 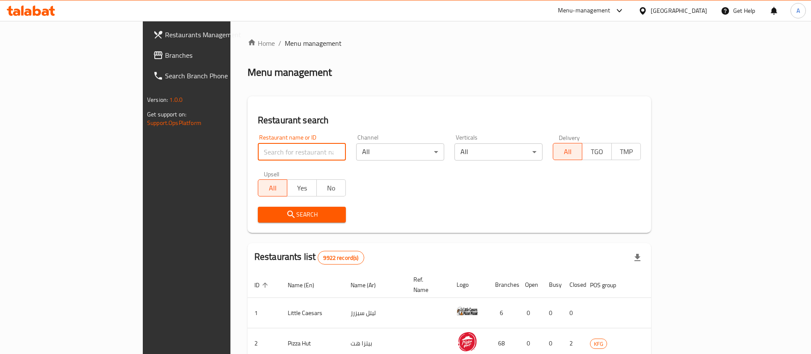 What do you see at coordinates (218, 76) in the screenshot?
I see `span: Search Branch Phone` at bounding box center [218, 76].